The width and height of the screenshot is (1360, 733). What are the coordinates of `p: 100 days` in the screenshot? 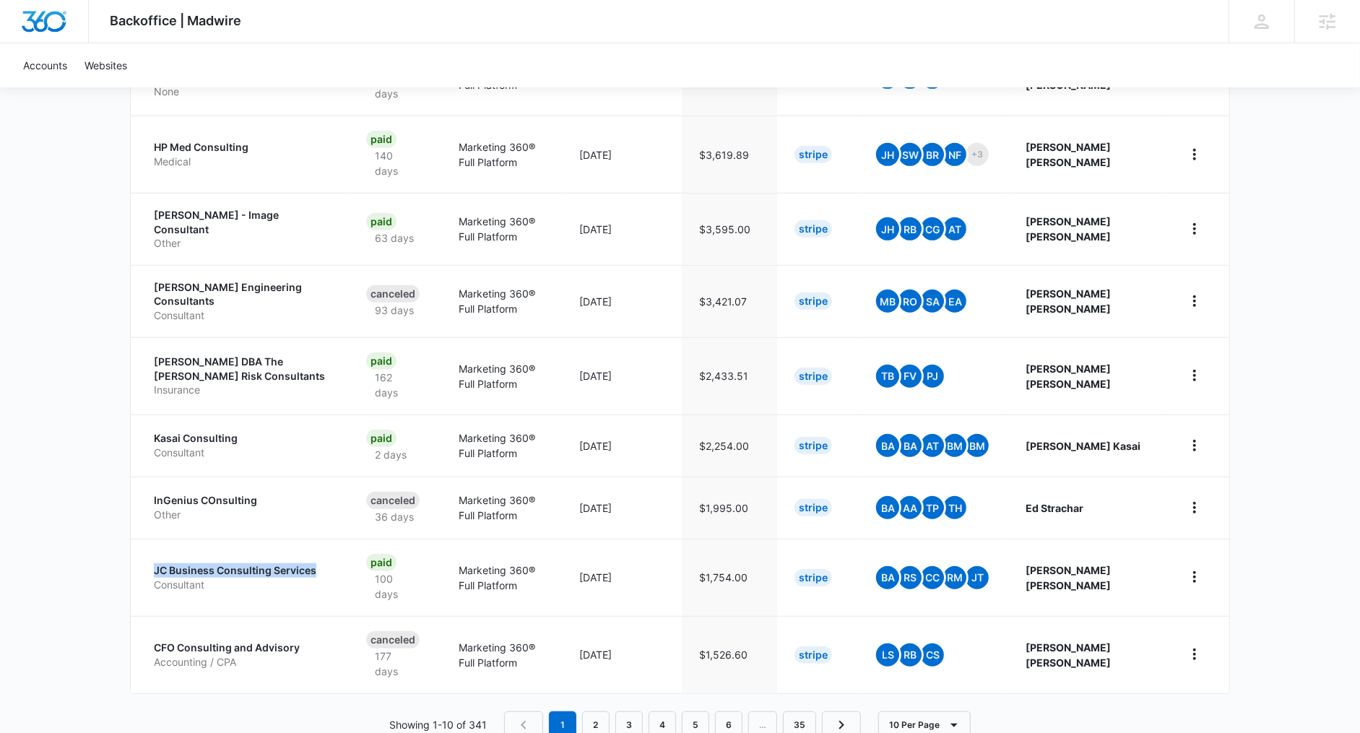 It's located at (395, 586).